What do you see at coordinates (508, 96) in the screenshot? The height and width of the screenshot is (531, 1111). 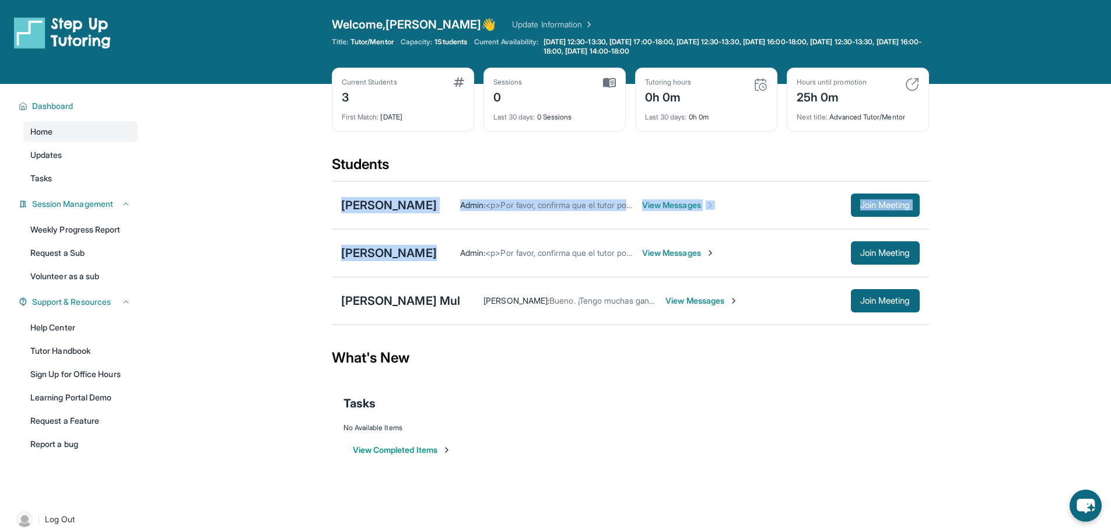 I see `div: 0` at bounding box center [508, 96].